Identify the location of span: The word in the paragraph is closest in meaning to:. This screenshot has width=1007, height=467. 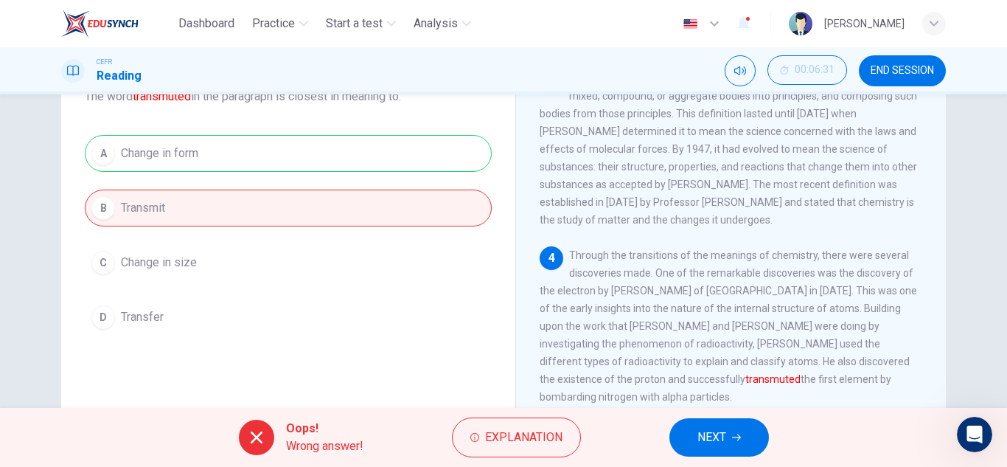
(288, 97).